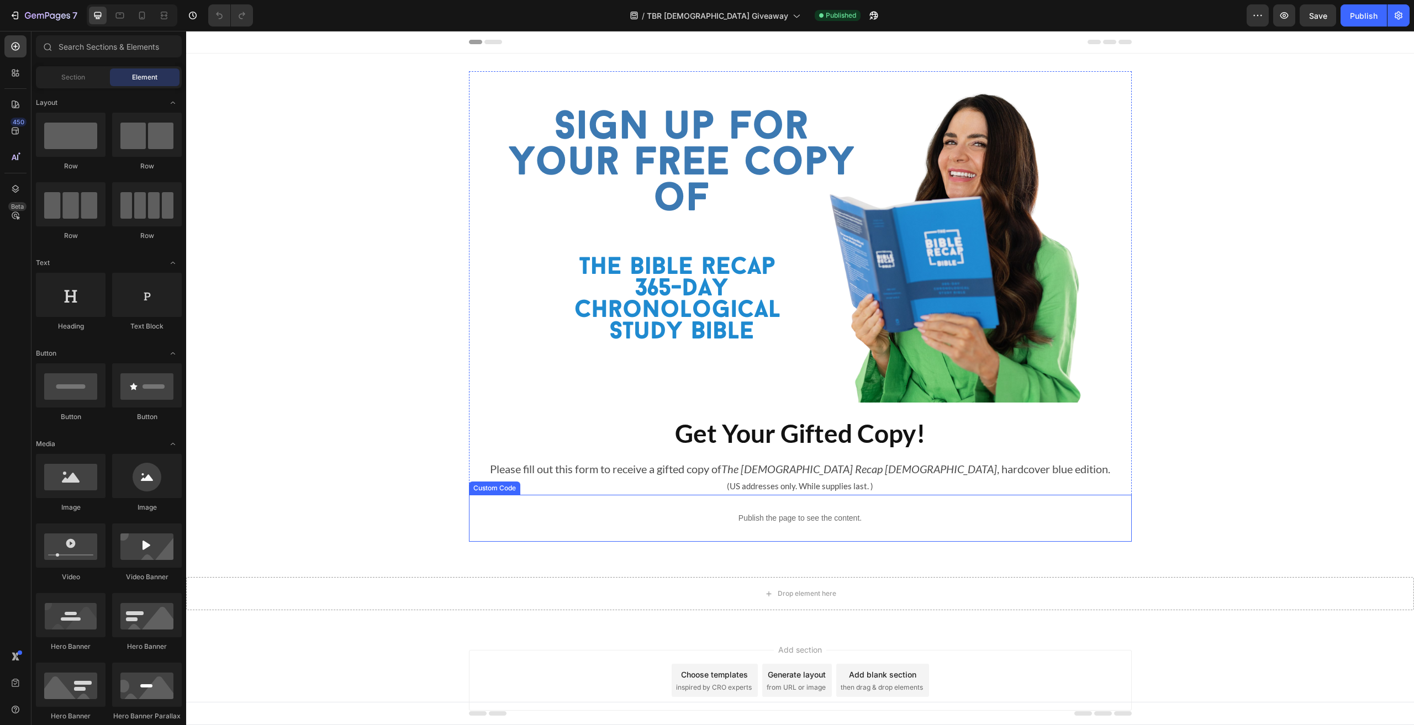 The width and height of the screenshot is (1414, 725). I want to click on span: inspired by CRO experts, so click(527, 657).